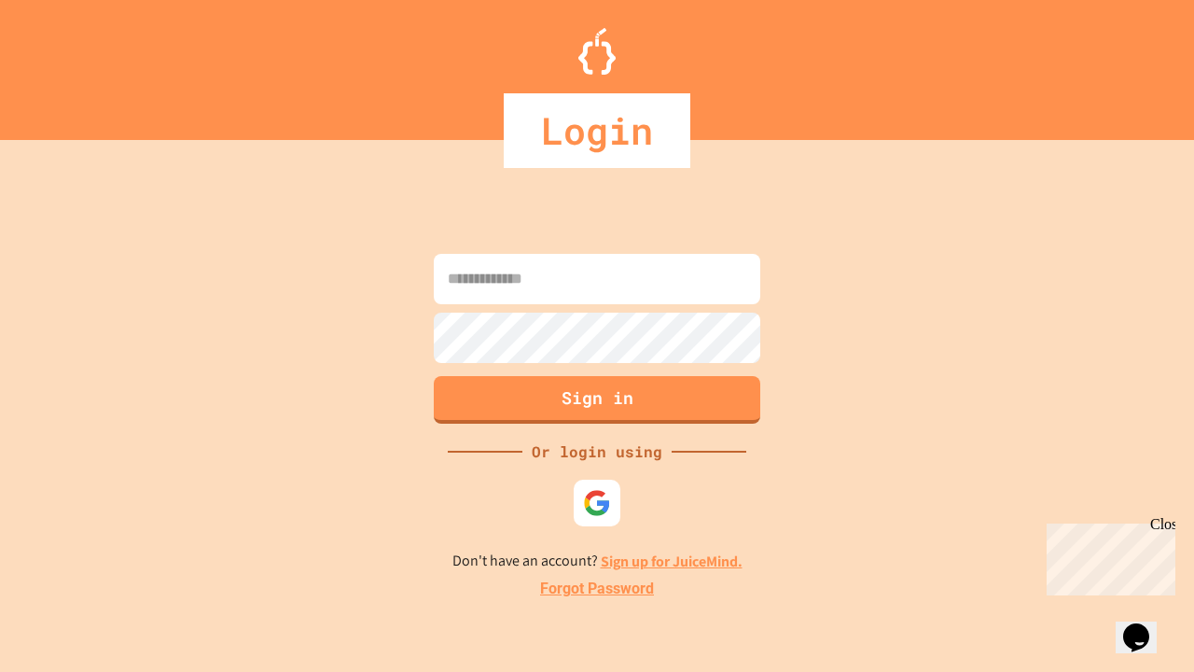 The height and width of the screenshot is (672, 1194). Describe the element at coordinates (597, 451) in the screenshot. I see `div: Or login using` at that location.